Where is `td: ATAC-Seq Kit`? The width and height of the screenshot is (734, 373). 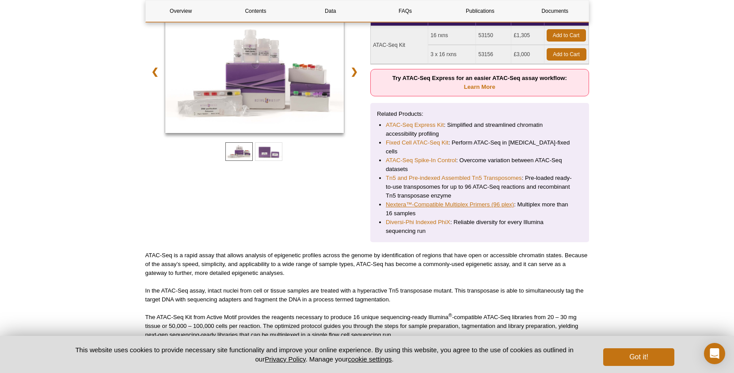 td: ATAC-Seq Kit is located at coordinates (399, 45).